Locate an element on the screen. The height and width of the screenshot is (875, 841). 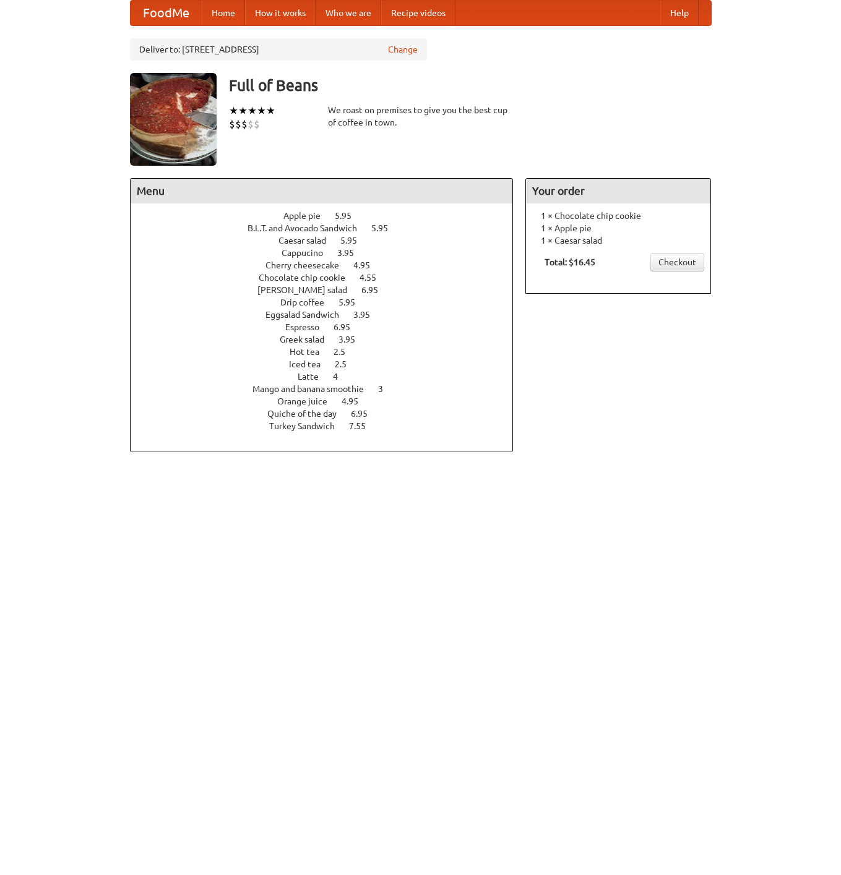
div: We roast on premises to give you the best cup of coffee in town. is located at coordinates (421, 116).